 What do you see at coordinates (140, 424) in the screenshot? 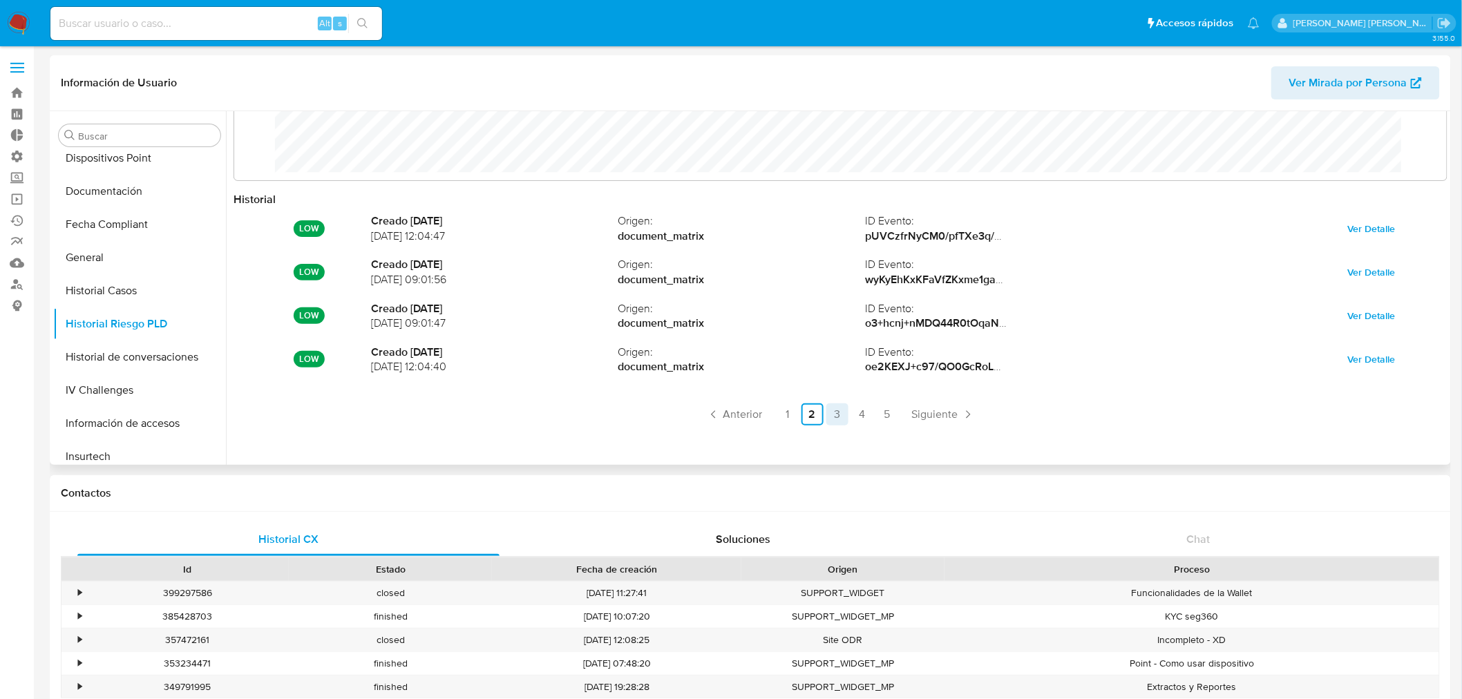
I see `button: Información de accesos` at bounding box center [140, 424].